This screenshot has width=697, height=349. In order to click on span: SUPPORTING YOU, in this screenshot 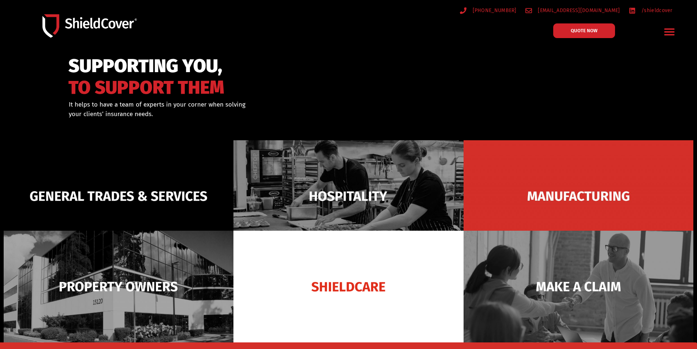, I will do `click(146, 66)`.